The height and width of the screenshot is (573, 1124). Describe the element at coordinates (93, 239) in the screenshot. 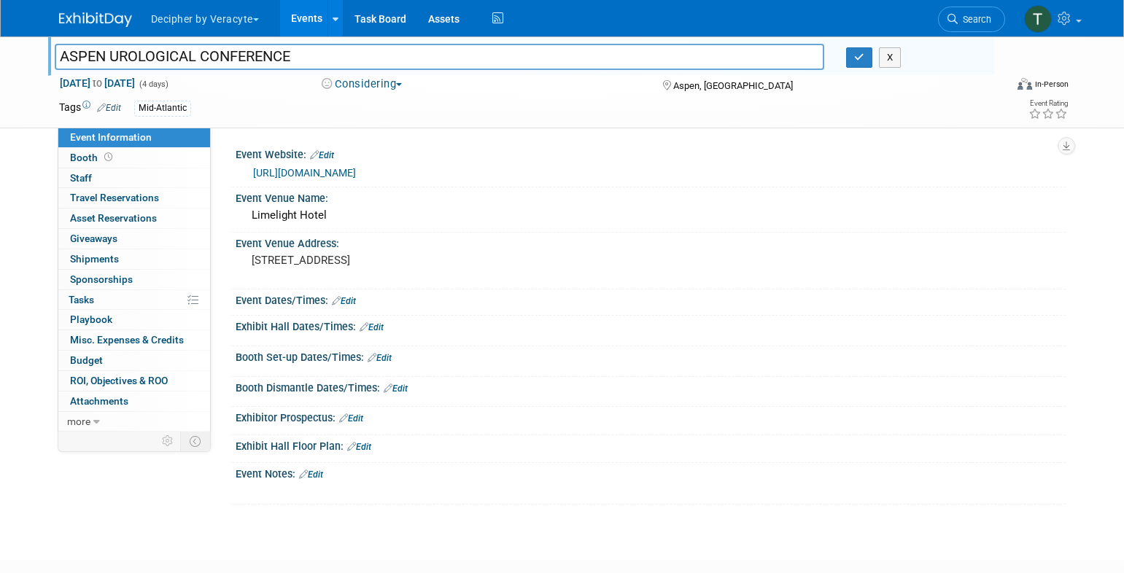

I see `span: Giveaways` at that location.